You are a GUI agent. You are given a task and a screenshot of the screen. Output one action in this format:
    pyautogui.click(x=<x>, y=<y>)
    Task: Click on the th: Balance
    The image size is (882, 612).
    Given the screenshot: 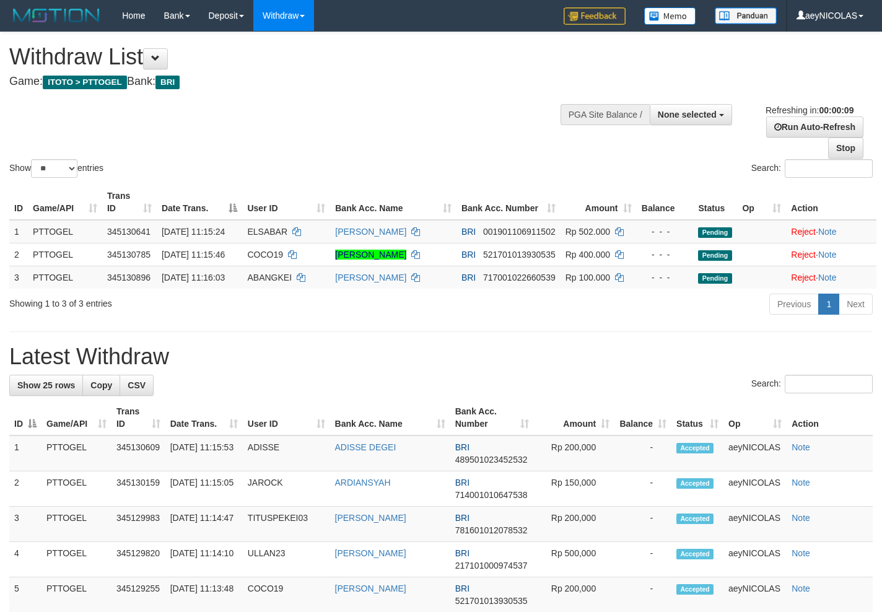 What is the action you would take?
    pyautogui.click(x=665, y=202)
    